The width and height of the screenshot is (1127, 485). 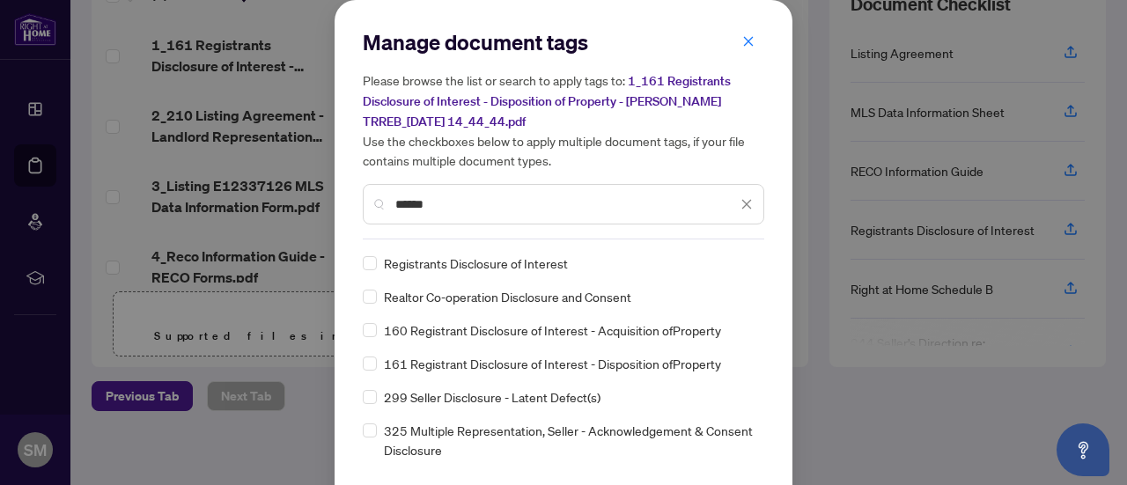 I want to click on span: 161 Registrant Disclosure of Interest - Disposition ofProperty, so click(x=552, y=364).